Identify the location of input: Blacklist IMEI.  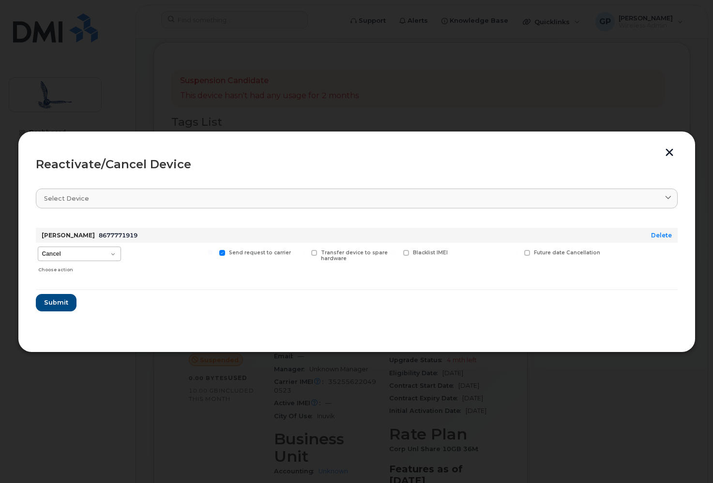
(394, 253).